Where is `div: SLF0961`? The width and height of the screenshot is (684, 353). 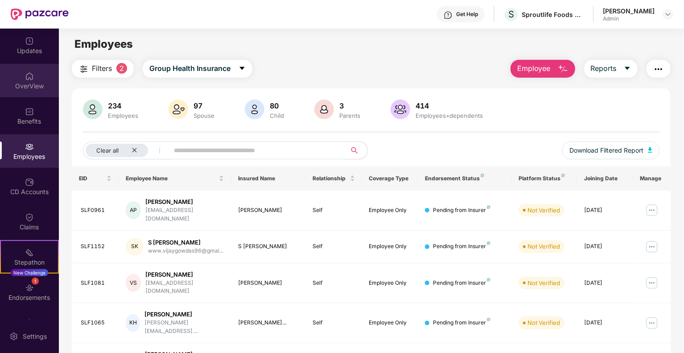
div: SLF0961 is located at coordinates (96, 210).